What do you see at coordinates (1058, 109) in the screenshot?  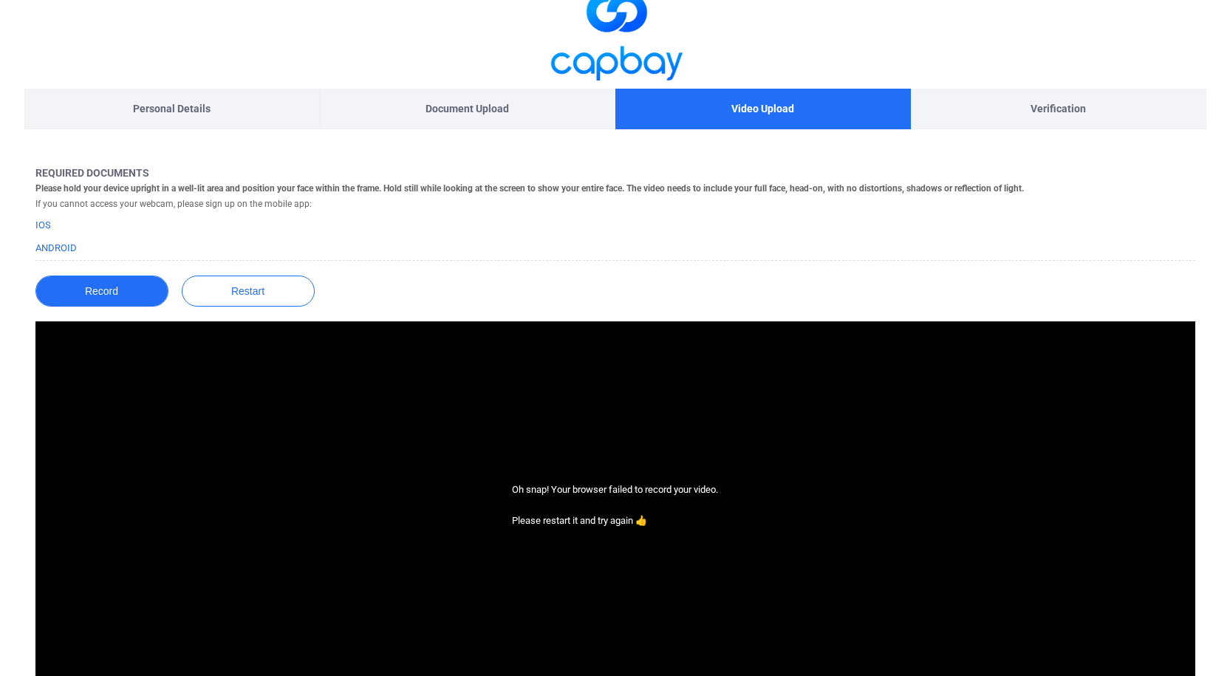 I see `p: Verification` at bounding box center [1058, 109].